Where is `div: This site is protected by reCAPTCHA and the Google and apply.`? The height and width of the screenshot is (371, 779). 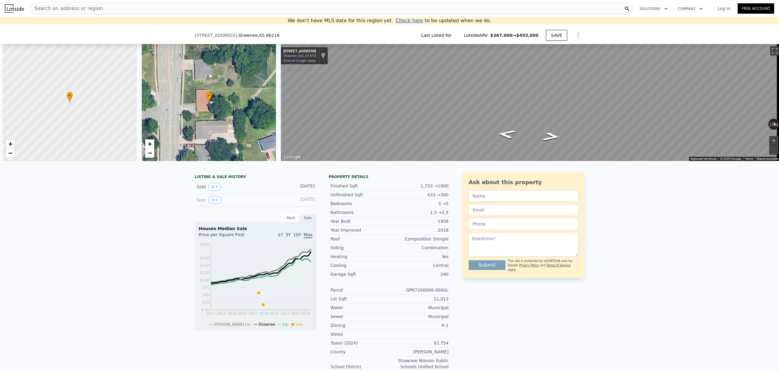
div: This site is protected by reCAPTCHA and the Google and apply. is located at coordinates (543, 265).